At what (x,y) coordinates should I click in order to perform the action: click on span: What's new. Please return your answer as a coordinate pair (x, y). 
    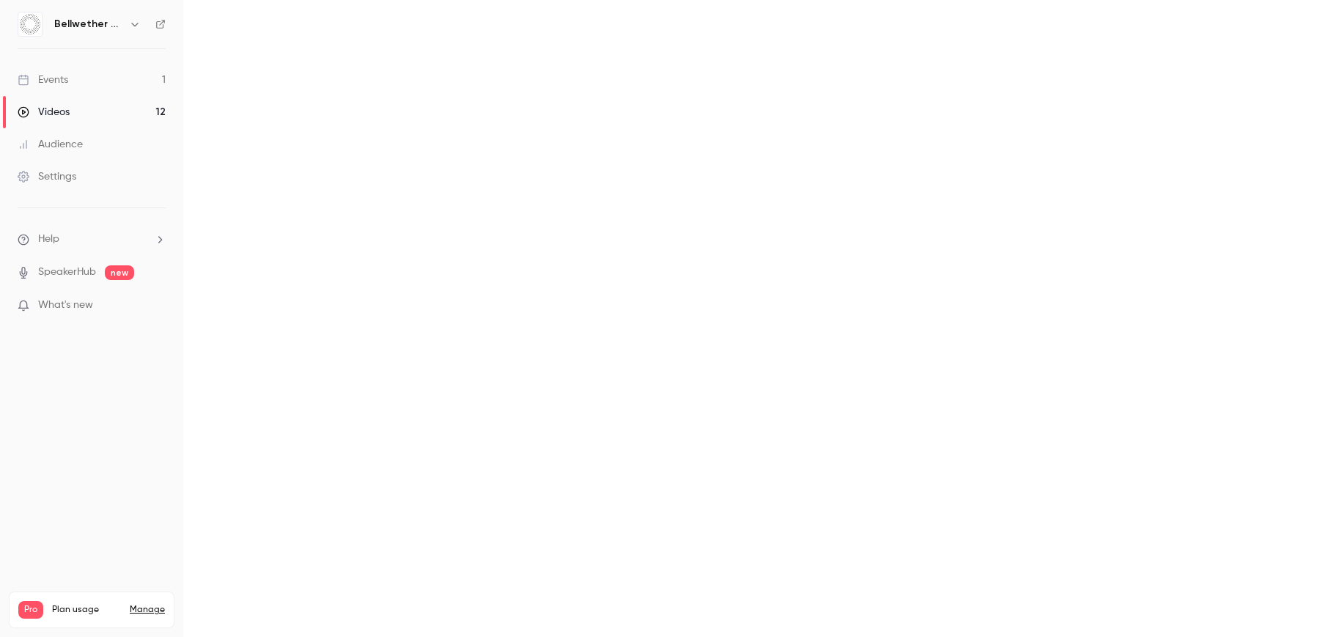
    Looking at the image, I should click on (65, 305).